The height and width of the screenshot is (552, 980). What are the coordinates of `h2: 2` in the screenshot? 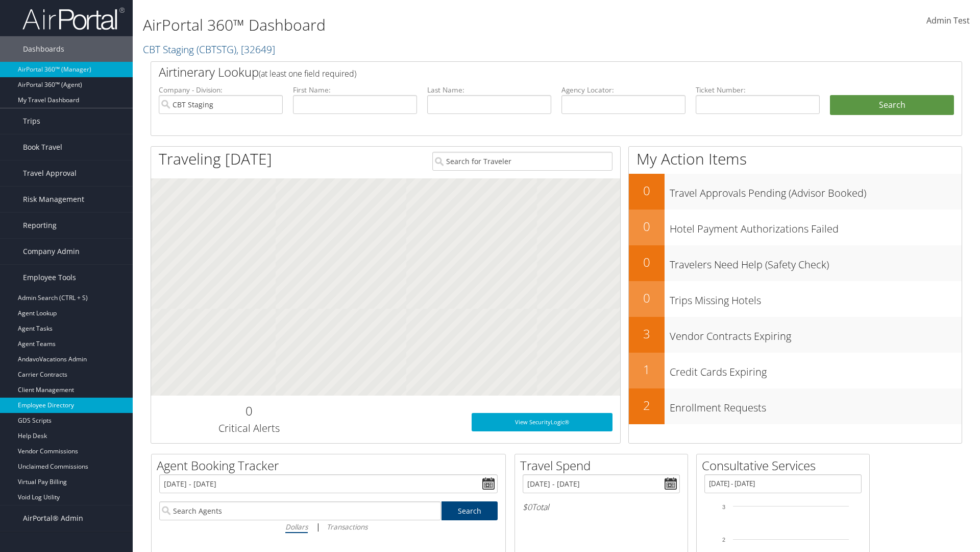 It's located at (647, 405).